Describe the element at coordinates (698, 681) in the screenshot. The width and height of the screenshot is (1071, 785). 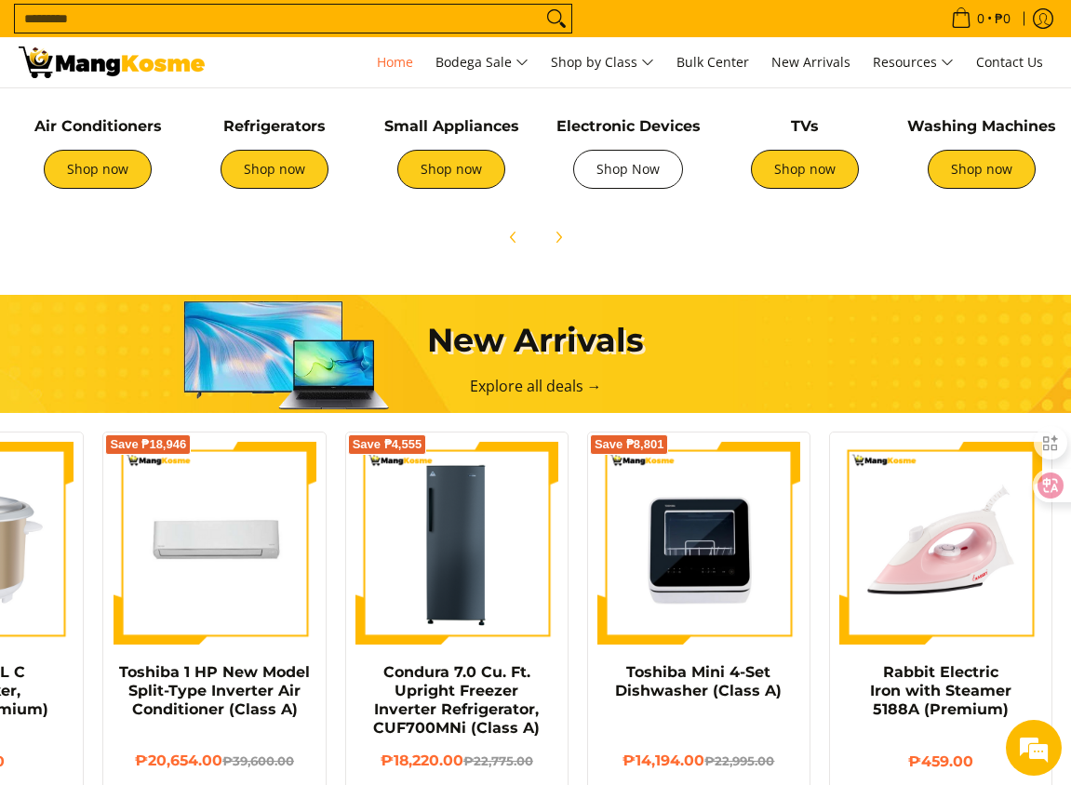
I see `a: Toshiba Mini 4-Set Dishwasher (Class A)` at that location.